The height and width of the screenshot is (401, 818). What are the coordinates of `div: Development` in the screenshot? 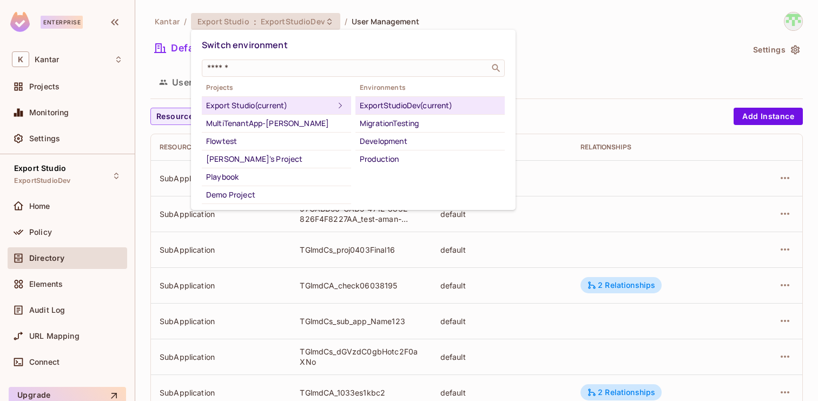 It's located at (430, 141).